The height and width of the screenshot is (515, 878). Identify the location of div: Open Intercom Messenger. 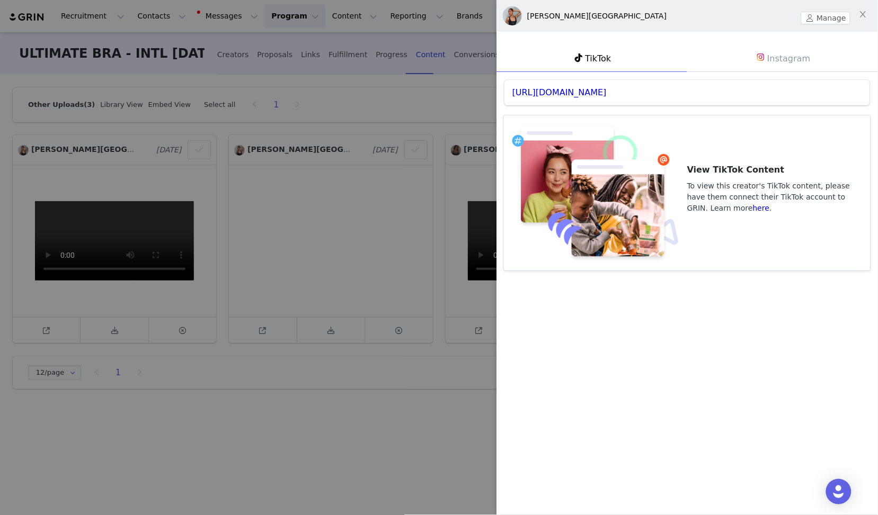
(839, 492).